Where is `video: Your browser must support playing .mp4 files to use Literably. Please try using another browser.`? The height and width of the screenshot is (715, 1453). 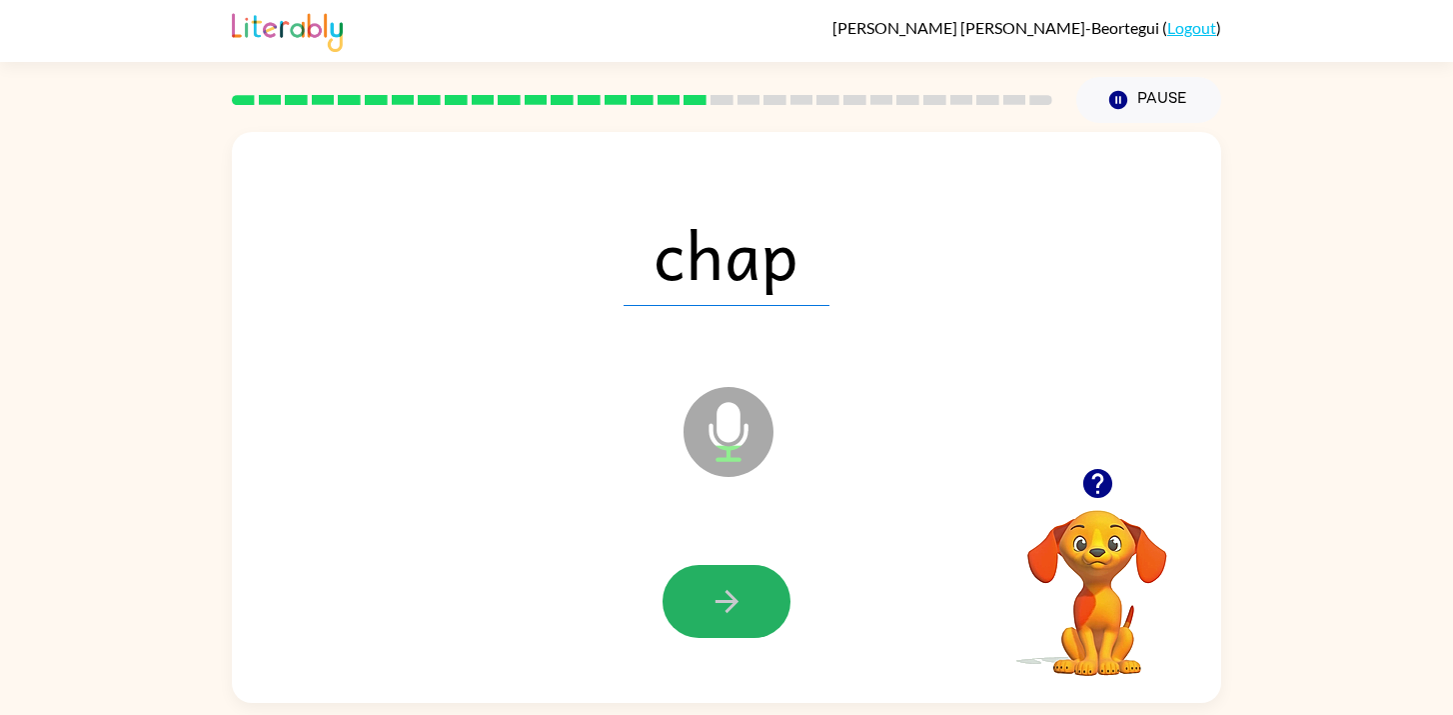 video: Your browser must support playing .mp4 files to use Literably. Please try using another browser. is located at coordinates (1097, 579).